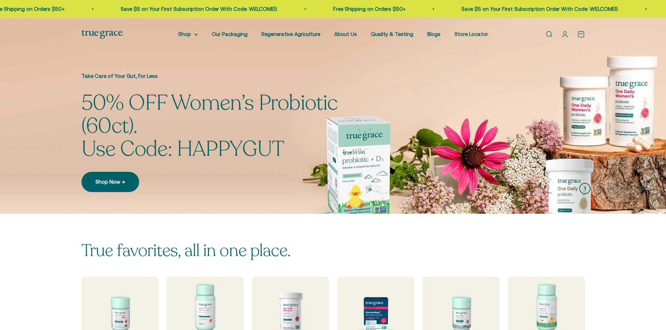  Describe the element at coordinates (434, 34) in the screenshot. I see `a: Blogs` at that location.